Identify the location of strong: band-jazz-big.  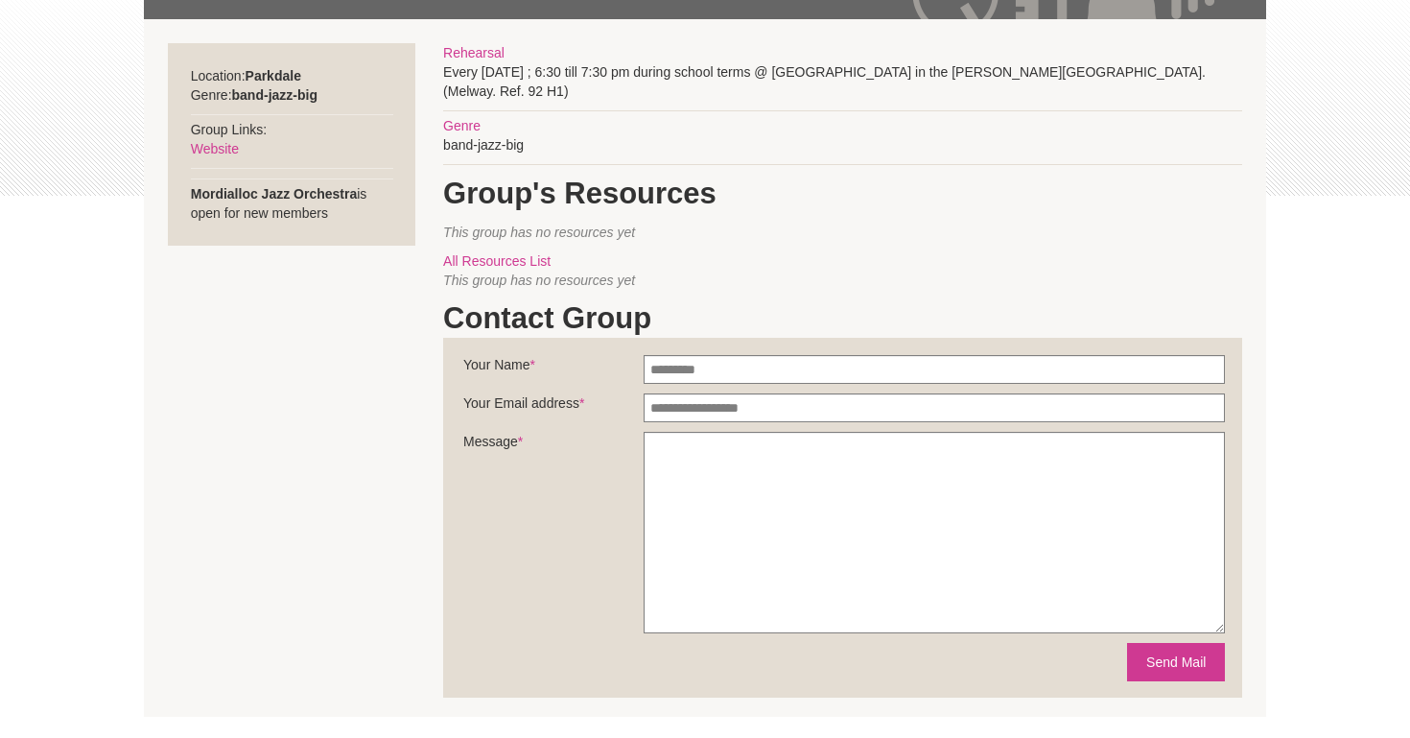
(274, 95).